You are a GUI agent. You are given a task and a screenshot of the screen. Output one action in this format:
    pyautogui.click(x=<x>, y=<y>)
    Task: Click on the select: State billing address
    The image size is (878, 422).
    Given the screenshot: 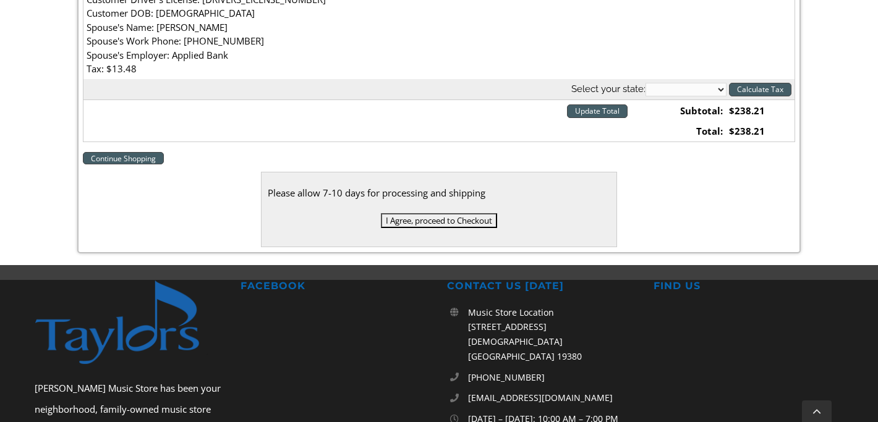 What is the action you would take?
    pyautogui.click(x=686, y=90)
    